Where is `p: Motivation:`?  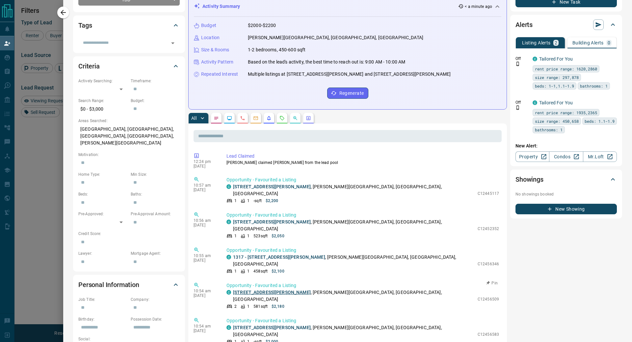
p: Motivation: is located at coordinates (129, 155).